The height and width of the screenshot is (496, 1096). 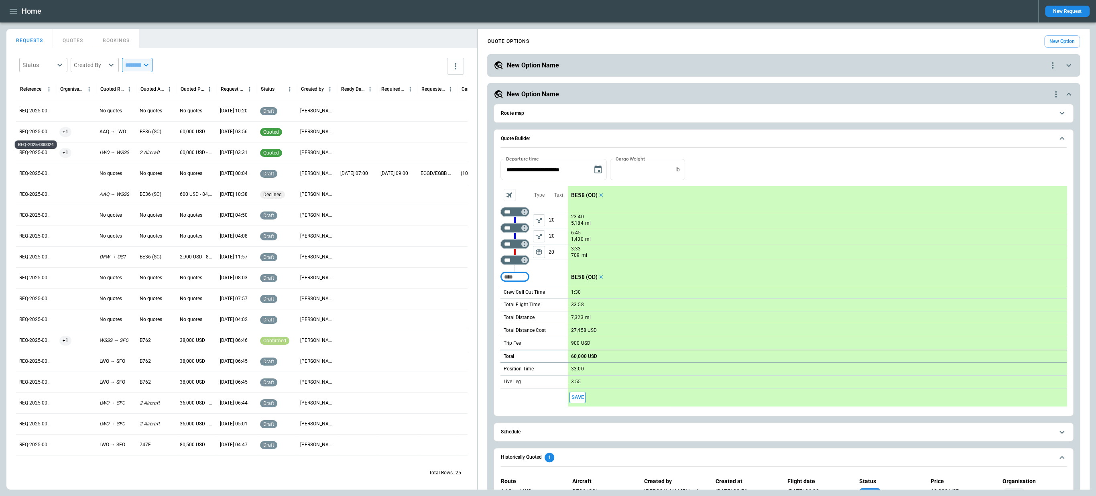 I want to click on p: Crew Call Out Time, so click(x=524, y=292).